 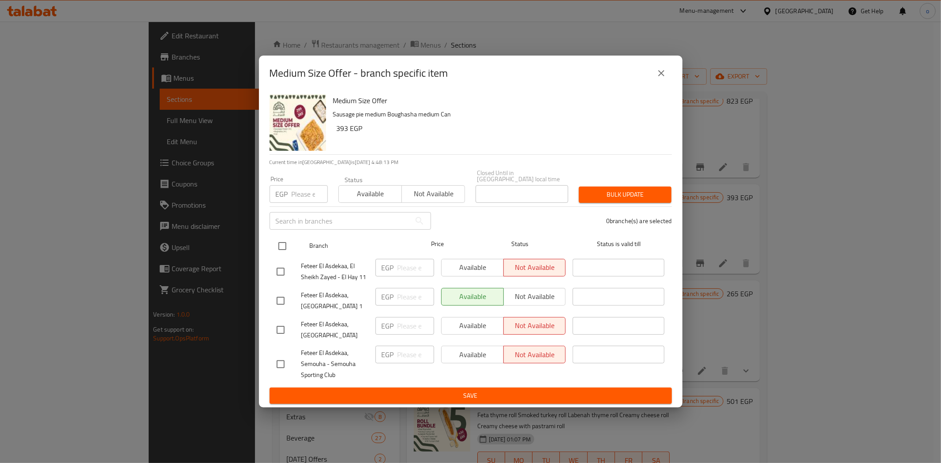 I want to click on input: Search in branches, so click(x=340, y=221).